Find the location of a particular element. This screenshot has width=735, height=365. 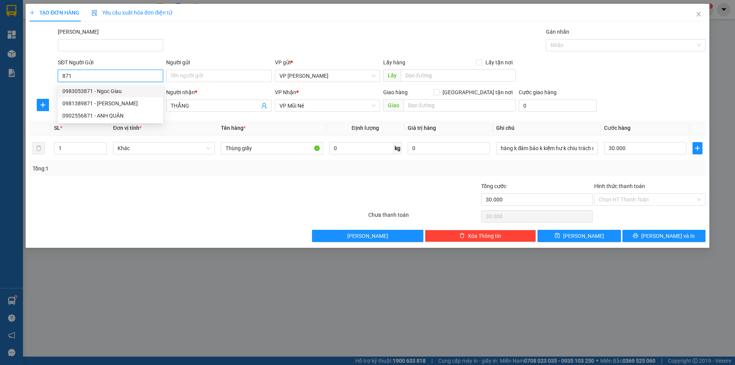

span: Nhận: is located at coordinates (82, 11).